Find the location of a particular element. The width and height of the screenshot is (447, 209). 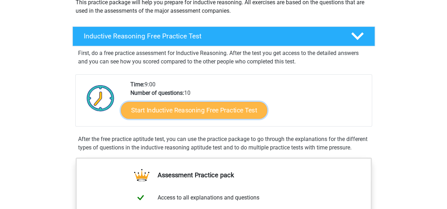

b: Time: is located at coordinates (137, 84).